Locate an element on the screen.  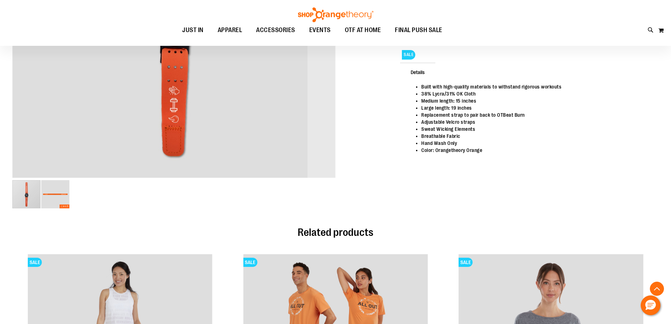
a: FINAL PUSH SALE is located at coordinates (418, 30).